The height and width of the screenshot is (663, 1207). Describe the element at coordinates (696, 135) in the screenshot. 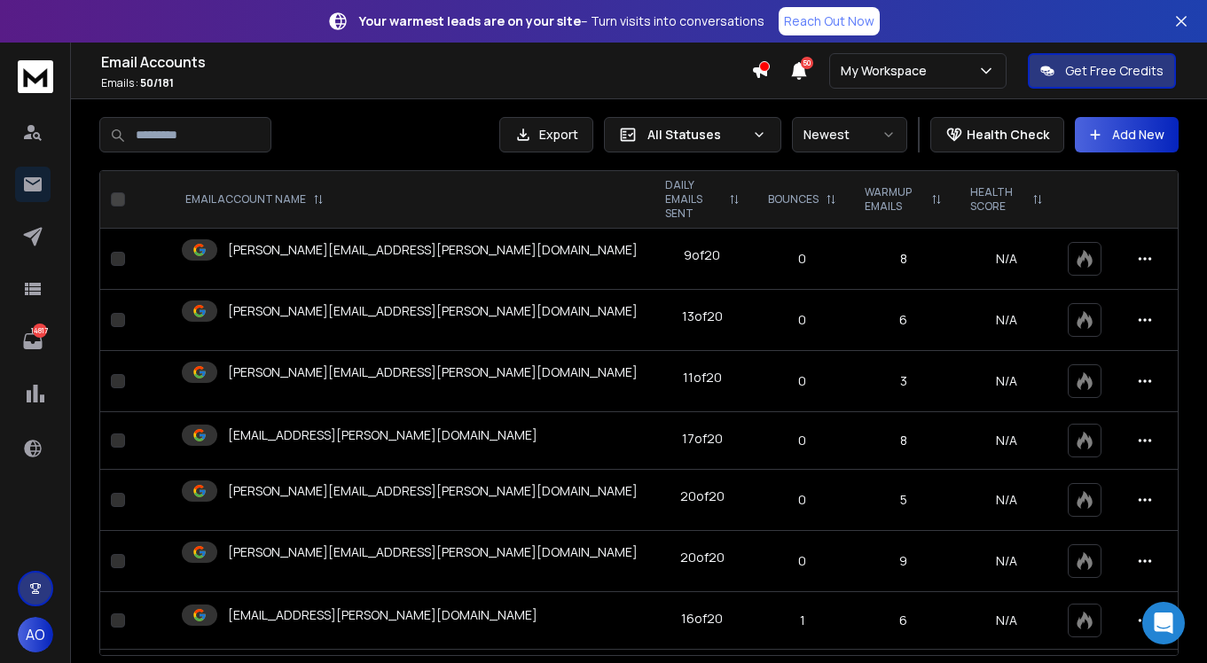

I see `p: All Statuses` at that location.